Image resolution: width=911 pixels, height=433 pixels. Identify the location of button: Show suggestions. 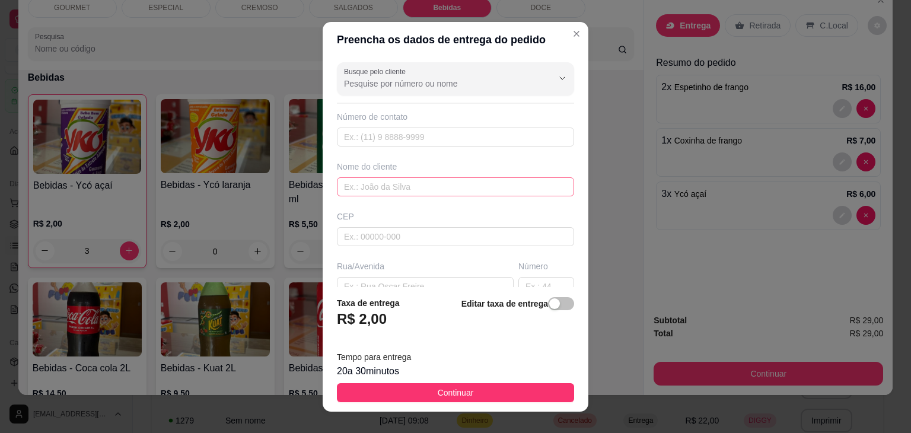
(562, 78).